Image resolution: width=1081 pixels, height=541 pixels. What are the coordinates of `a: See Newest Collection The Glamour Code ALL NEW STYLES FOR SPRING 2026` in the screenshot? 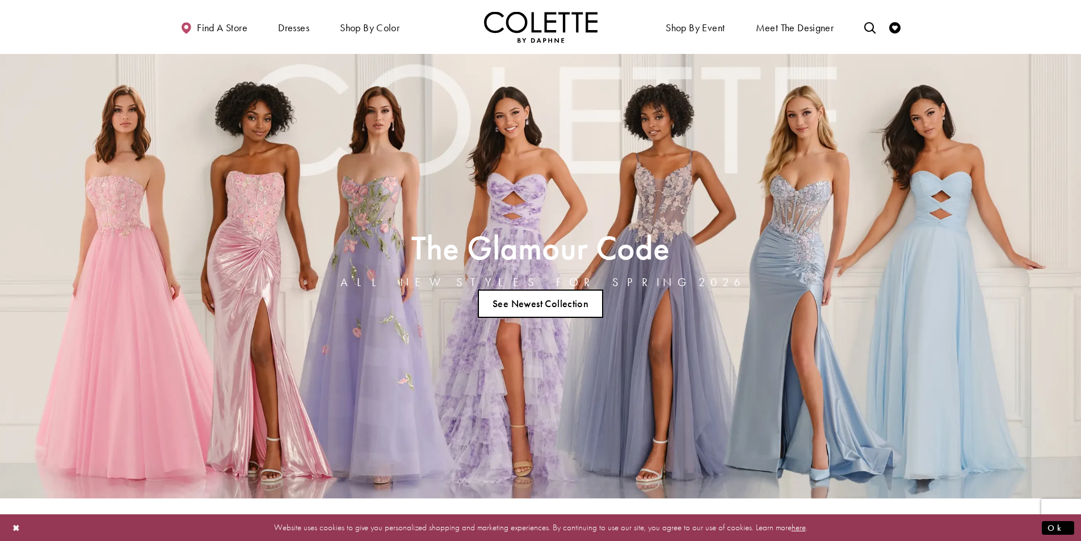 It's located at (541, 303).